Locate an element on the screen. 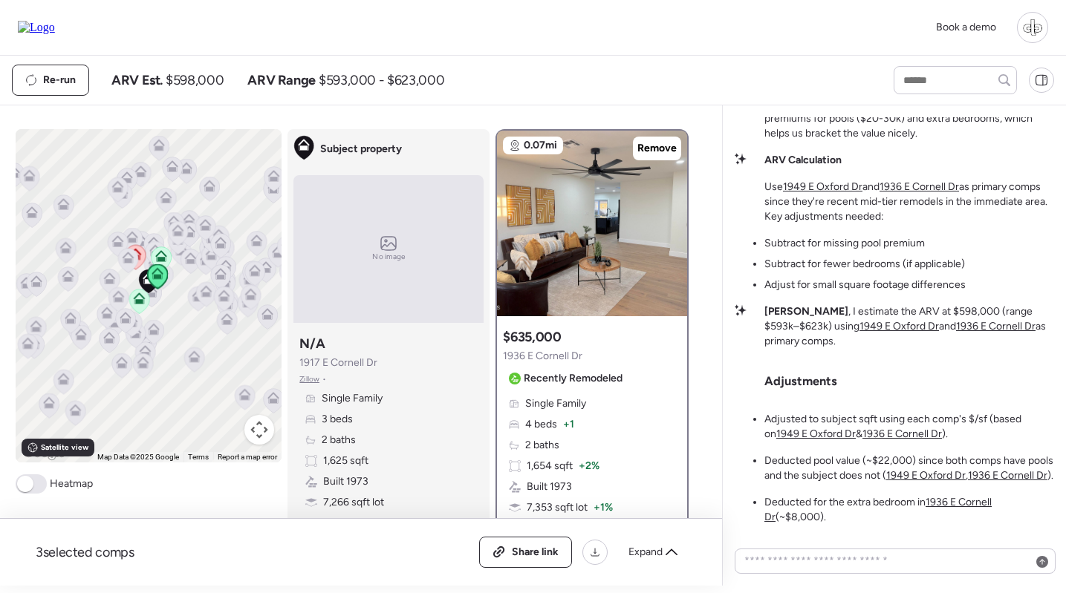  li: Subtract for fewer bedrooms (if applicable) is located at coordinates (864, 264).